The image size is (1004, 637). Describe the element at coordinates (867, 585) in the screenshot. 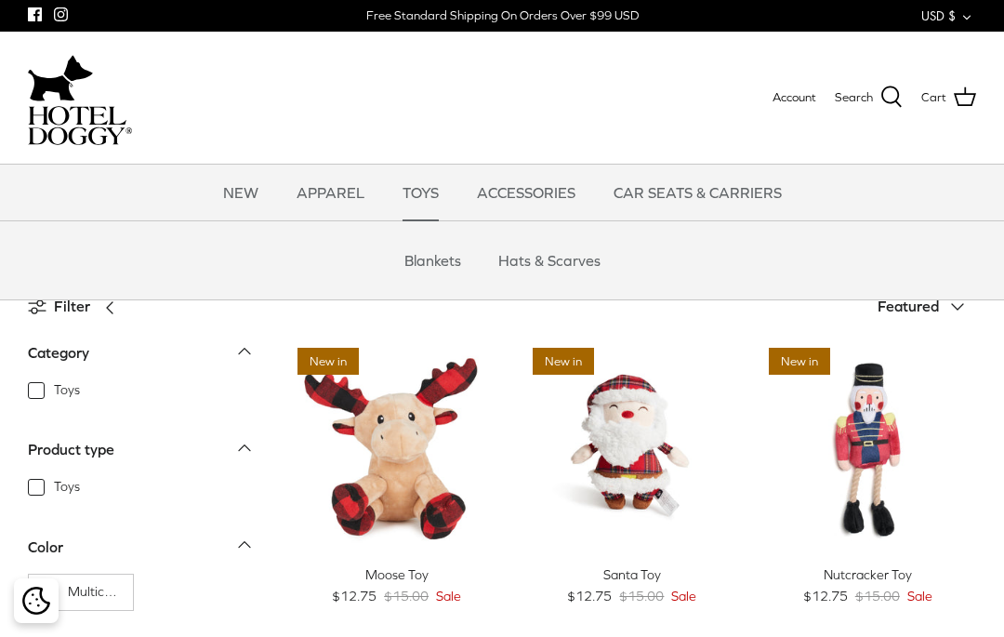

I see `a: Nutcracker Toy $12.75 $15.00 Sale` at that location.